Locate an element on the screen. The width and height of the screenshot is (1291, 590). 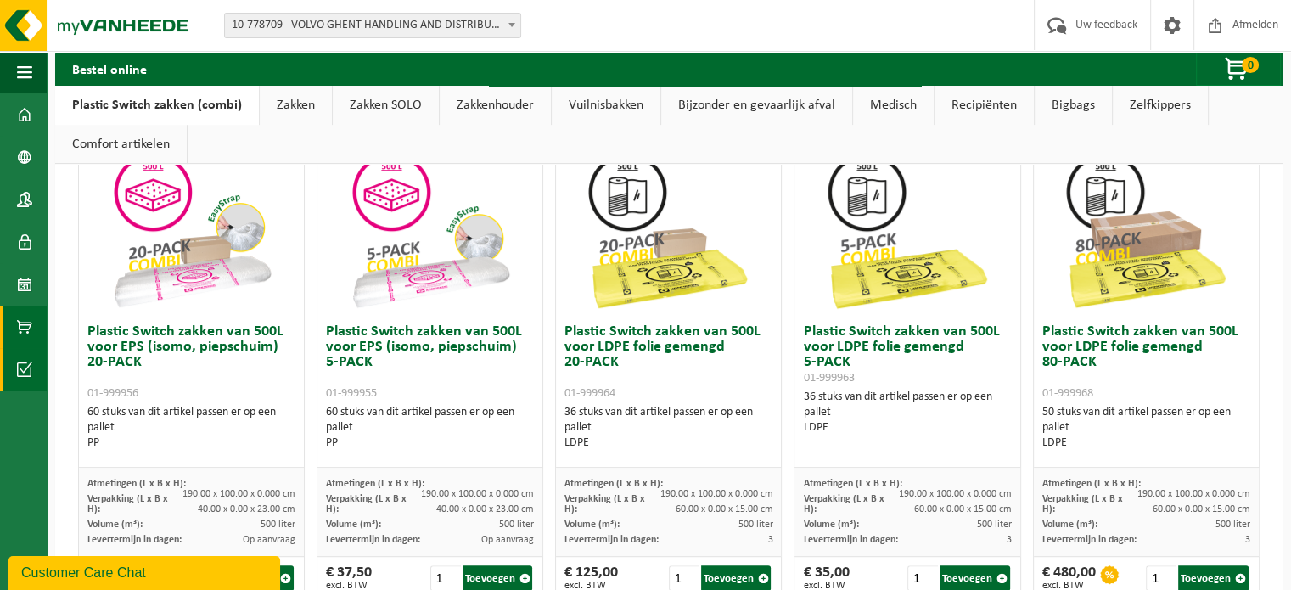
a: Bijzonder en gevaarlijk afval is located at coordinates (756, 105).